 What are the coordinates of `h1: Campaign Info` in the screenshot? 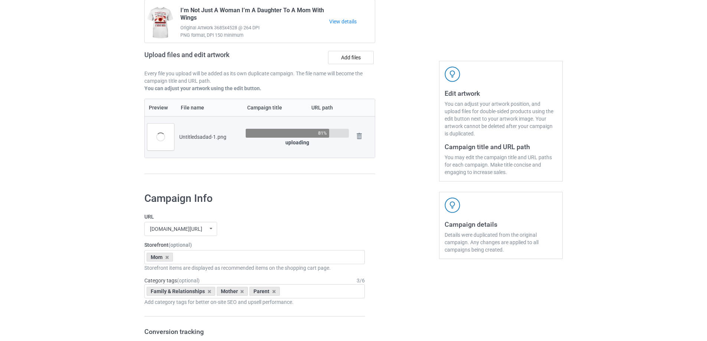 It's located at (254, 198).